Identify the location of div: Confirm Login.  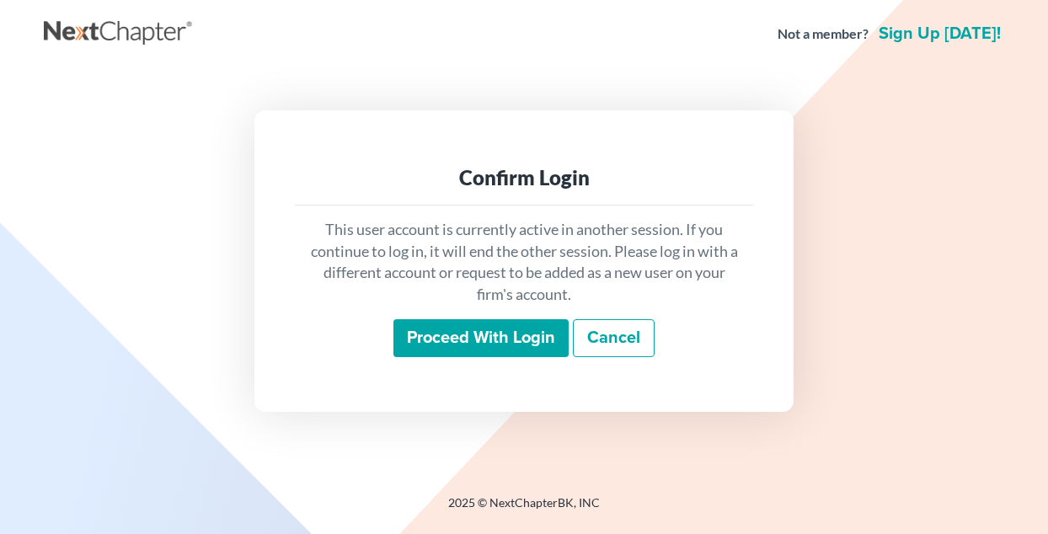
(524, 178).